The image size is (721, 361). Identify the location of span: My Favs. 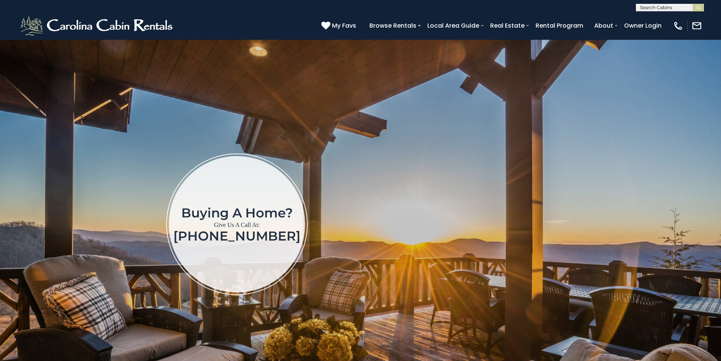
(344, 25).